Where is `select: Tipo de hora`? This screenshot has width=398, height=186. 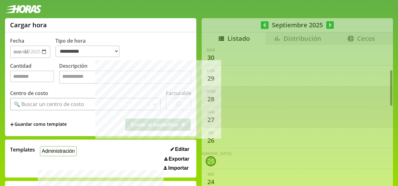 select: Tipo de hora is located at coordinates (87, 51).